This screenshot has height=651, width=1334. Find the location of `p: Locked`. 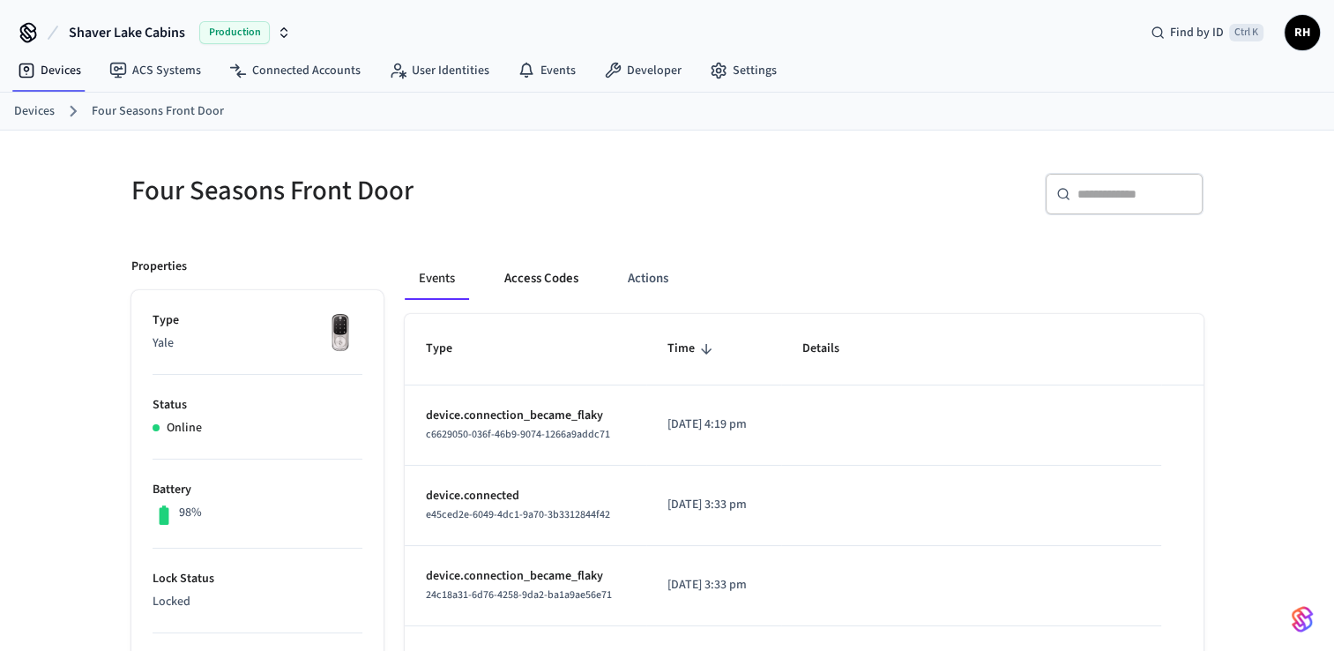

p: Locked is located at coordinates (257, 601).